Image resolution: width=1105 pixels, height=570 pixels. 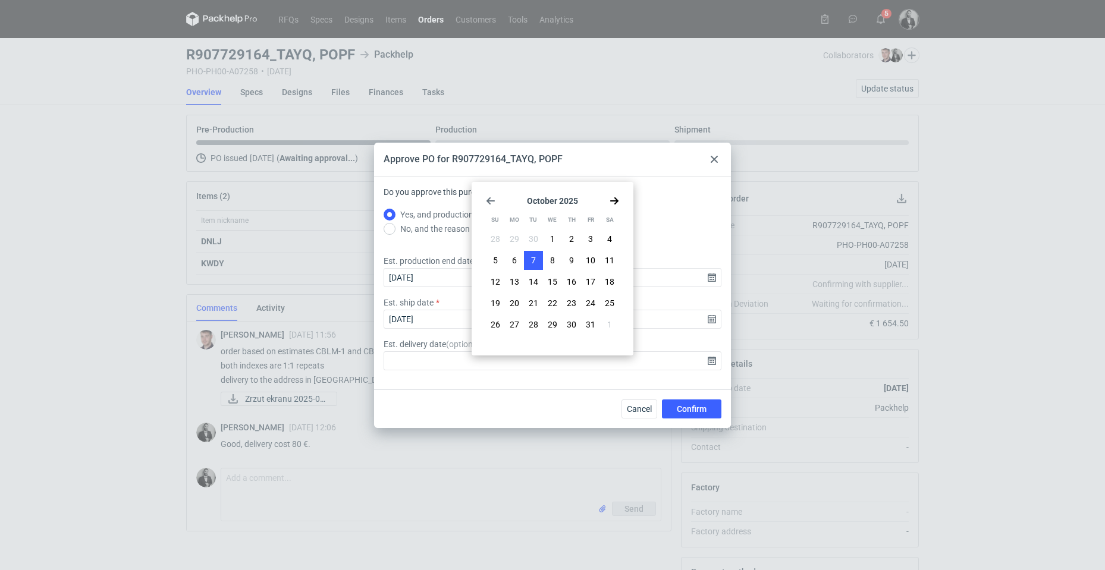 I want to click on span: 22, so click(x=552, y=303).